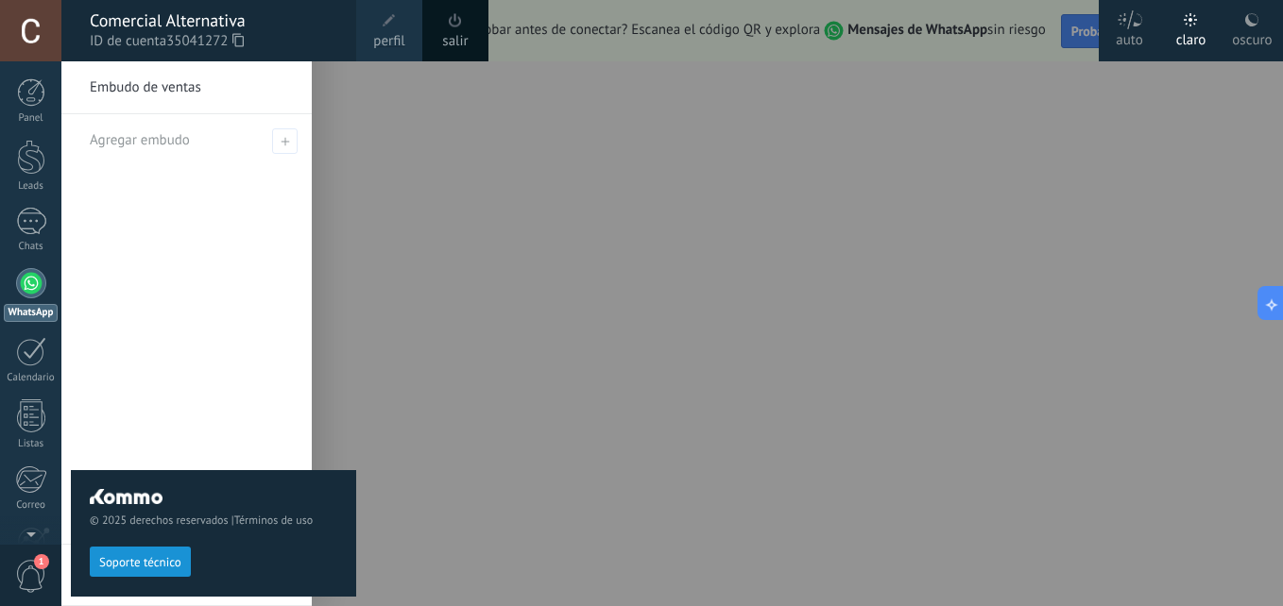 Image resolution: width=1283 pixels, height=606 pixels. What do you see at coordinates (31, 247) in the screenshot?
I see `div: Chats` at bounding box center [31, 247].